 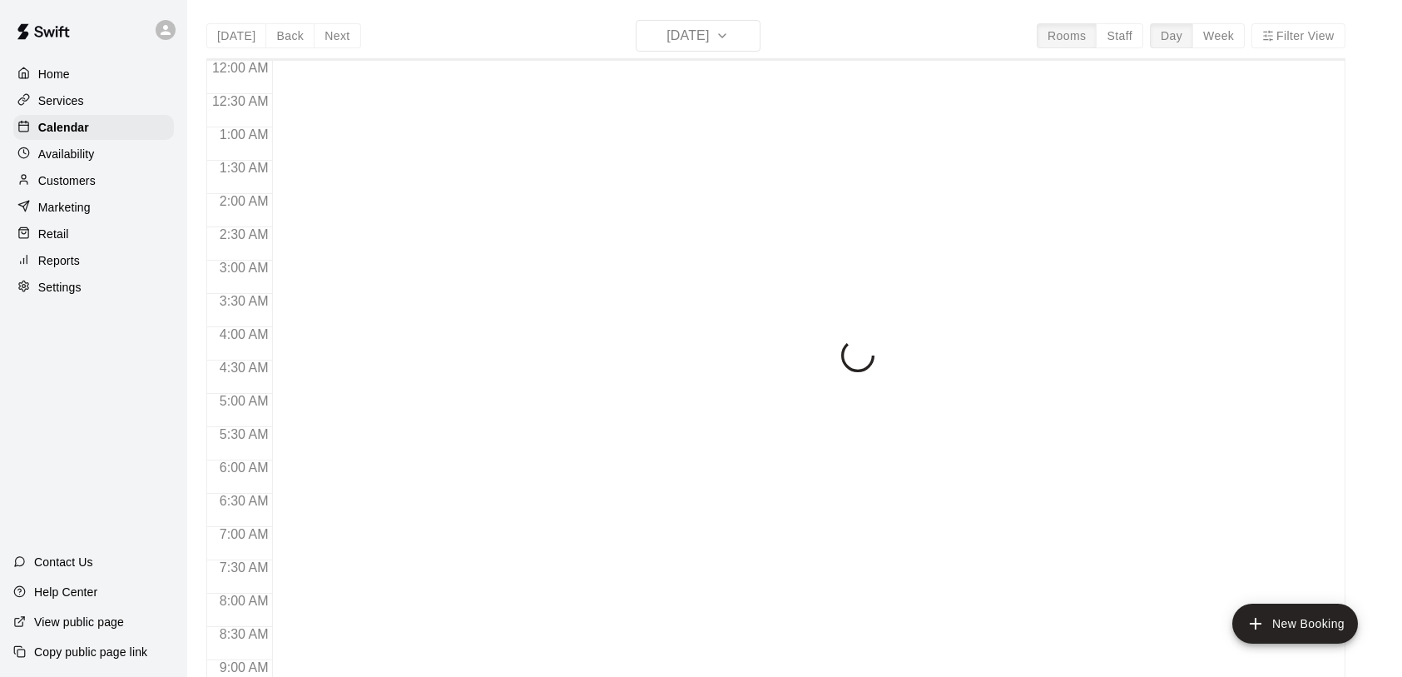 I want to click on span: 8:00 AM, so click(x=244, y=600).